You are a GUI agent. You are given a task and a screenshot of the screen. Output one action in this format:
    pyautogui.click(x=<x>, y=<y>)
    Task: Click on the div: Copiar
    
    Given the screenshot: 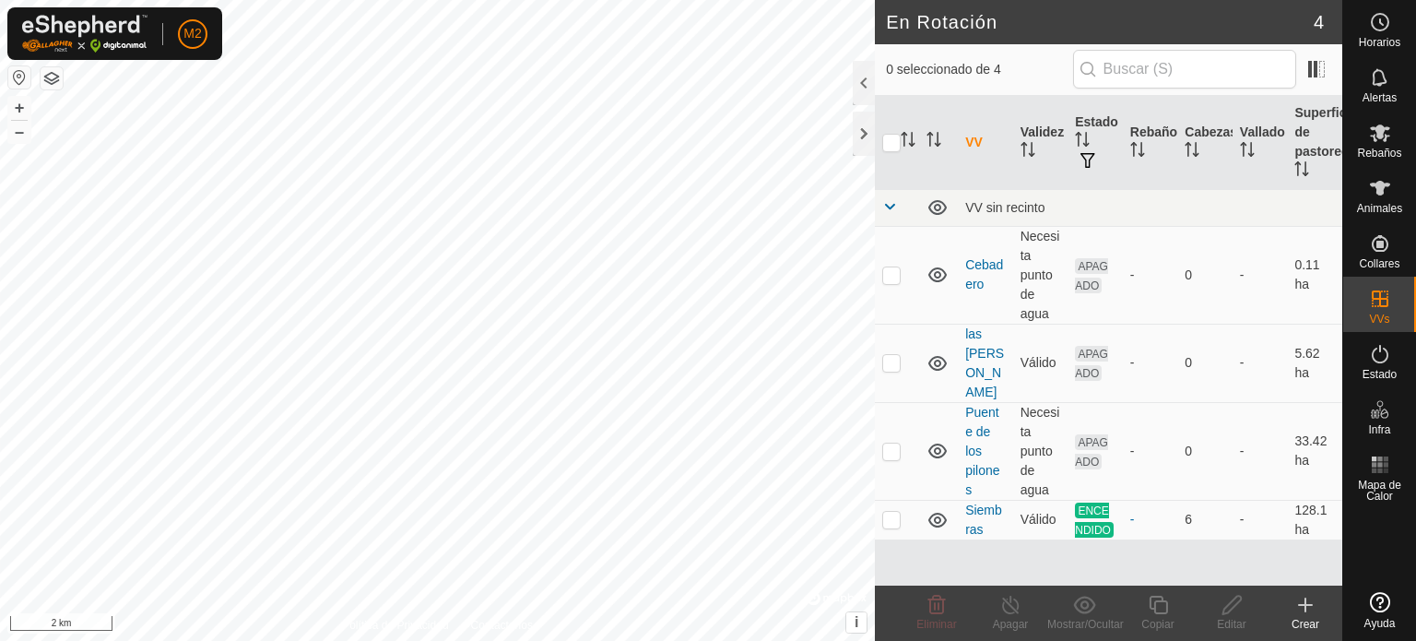 What is the action you would take?
    pyautogui.click(x=1158, y=624)
    